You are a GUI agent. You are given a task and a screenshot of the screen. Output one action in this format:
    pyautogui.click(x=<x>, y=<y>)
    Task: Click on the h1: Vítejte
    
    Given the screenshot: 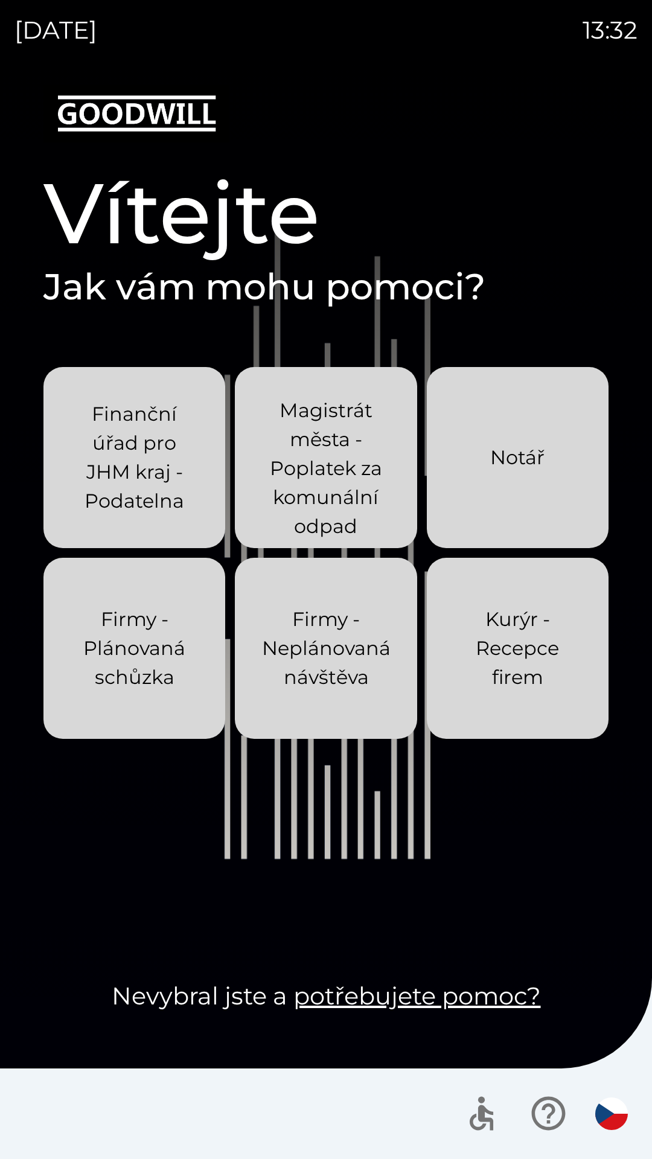 What is the action you would take?
    pyautogui.click(x=326, y=213)
    